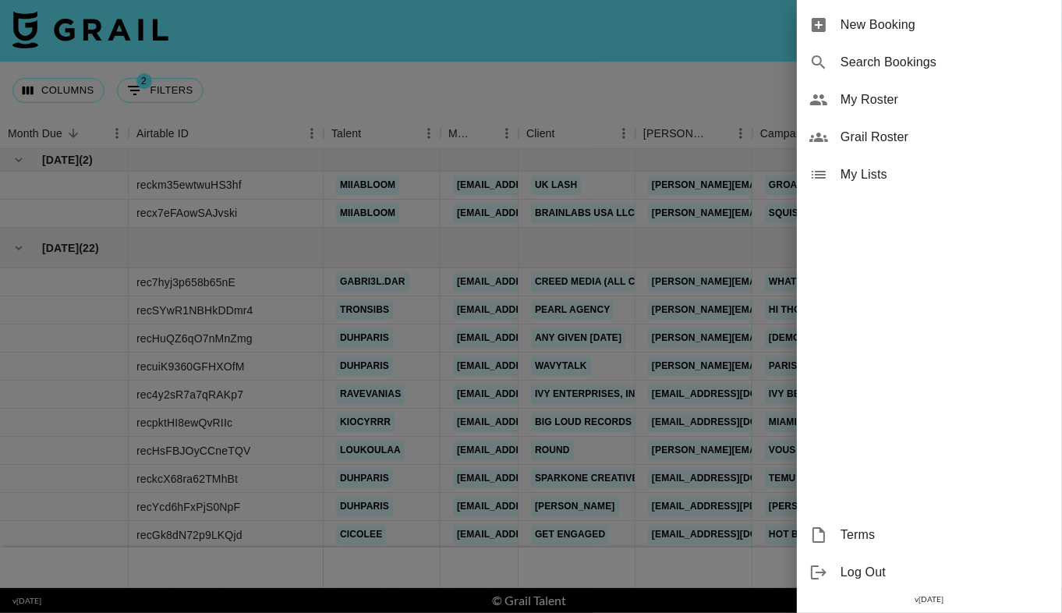 The width and height of the screenshot is (1062, 613). What do you see at coordinates (929, 535) in the screenshot?
I see `div: Terms` at bounding box center [929, 535].